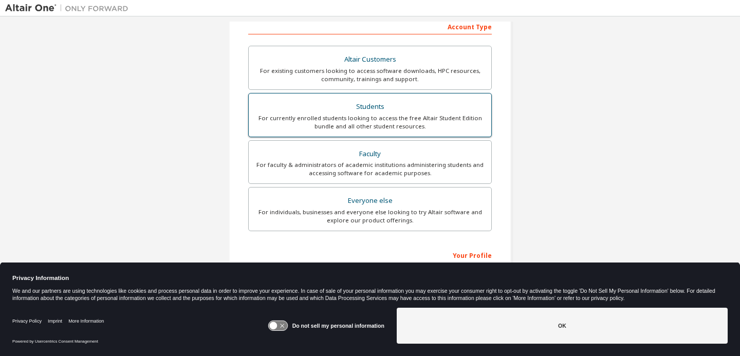 This screenshot has width=740, height=356. Describe the element at coordinates (69, 8) in the screenshot. I see `img: Altair One` at that location.